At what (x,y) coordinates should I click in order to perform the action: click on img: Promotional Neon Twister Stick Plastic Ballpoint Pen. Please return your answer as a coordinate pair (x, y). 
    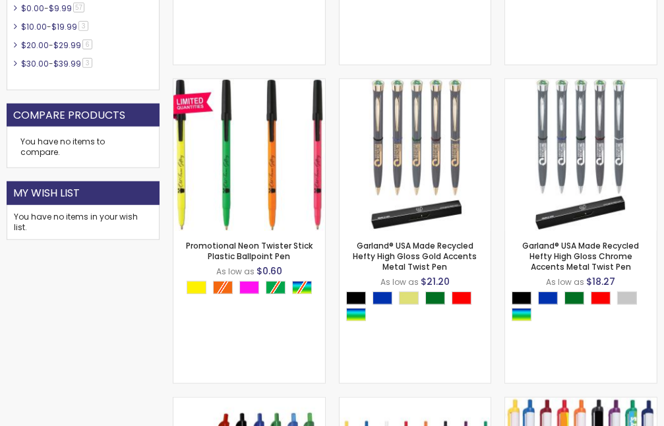
    Looking at the image, I should click on (249, 155).